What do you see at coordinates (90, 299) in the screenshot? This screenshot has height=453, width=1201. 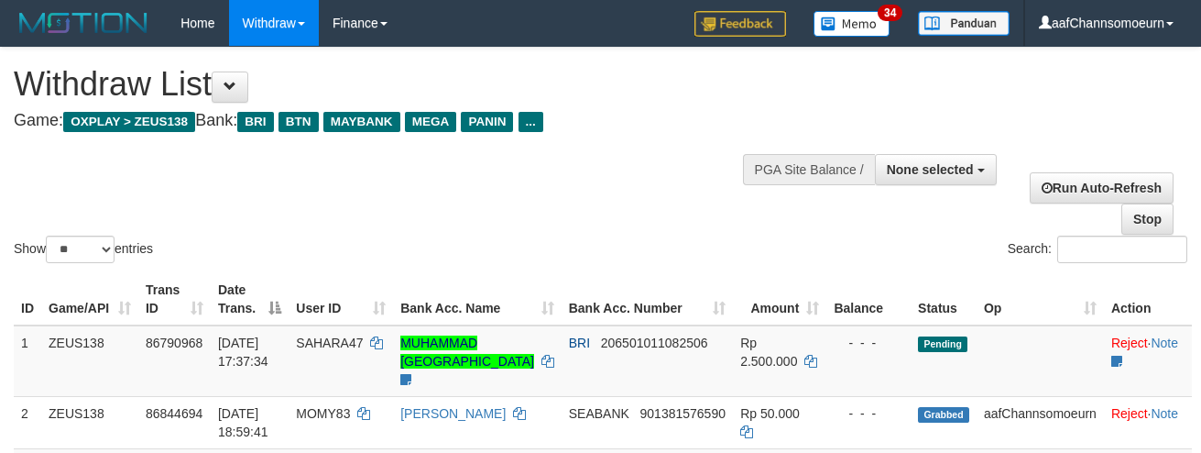 I see `th: Game/API: activate to sort column ascending` at bounding box center [90, 299].